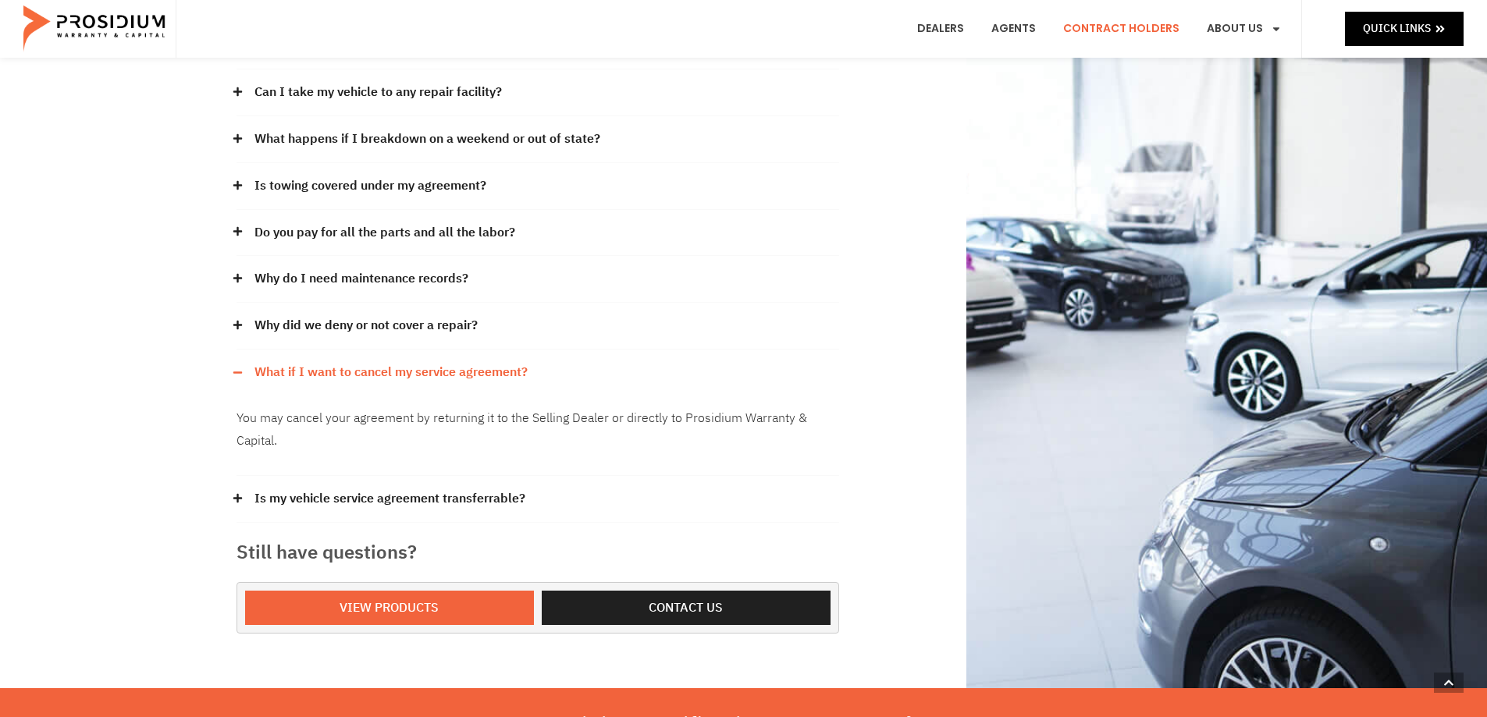  I want to click on a: Is my vehicle service agreement transferrable?, so click(389, 499).